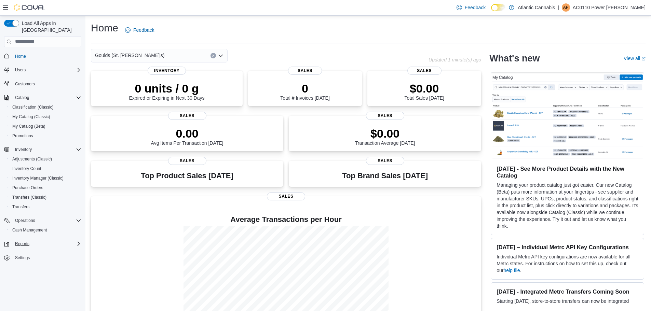  I want to click on div: AC0110 Power Mike, so click(566, 8).